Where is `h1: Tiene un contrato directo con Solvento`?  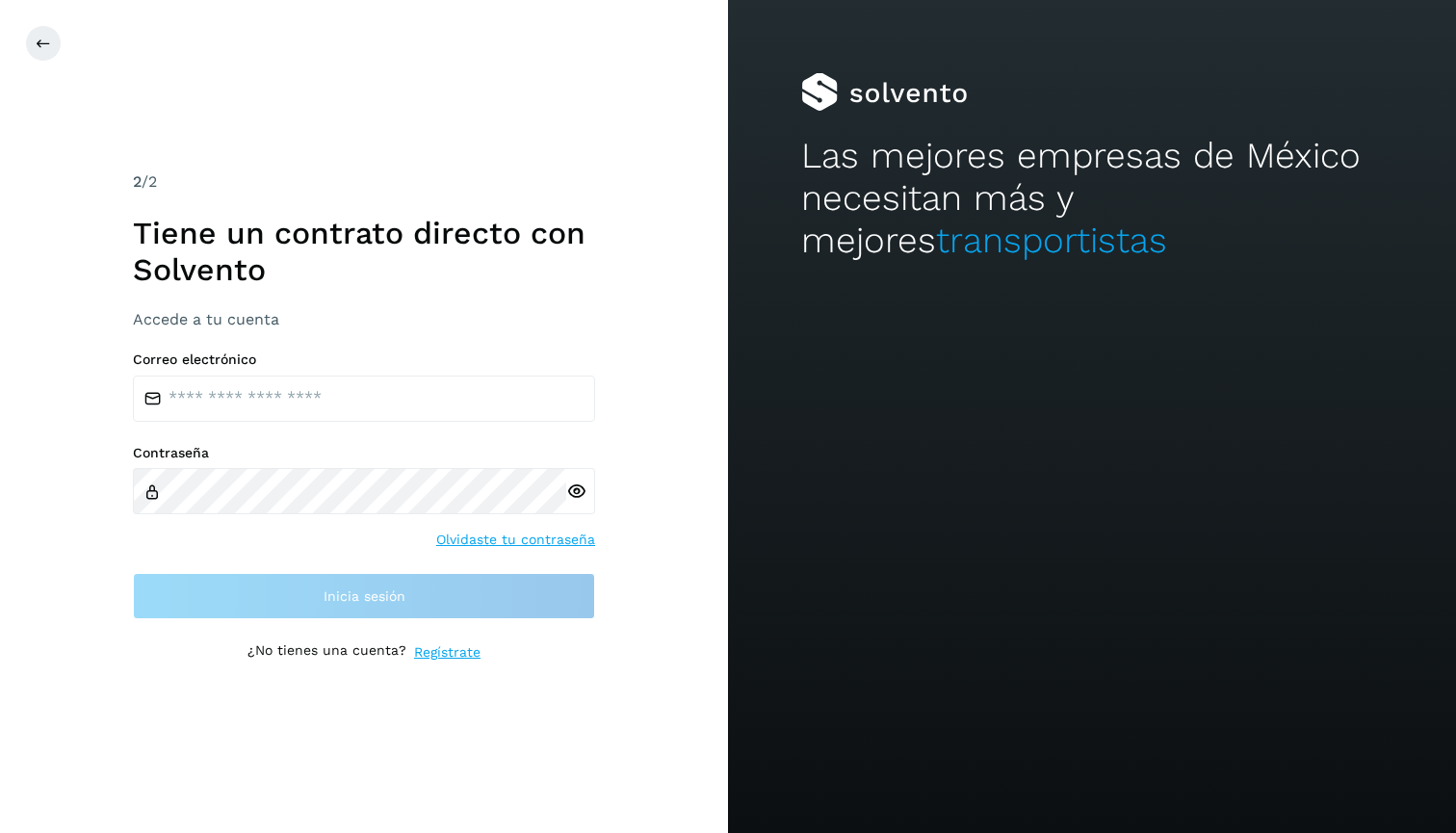
h1: Tiene un contrato directo con Solvento is located at coordinates (364, 251).